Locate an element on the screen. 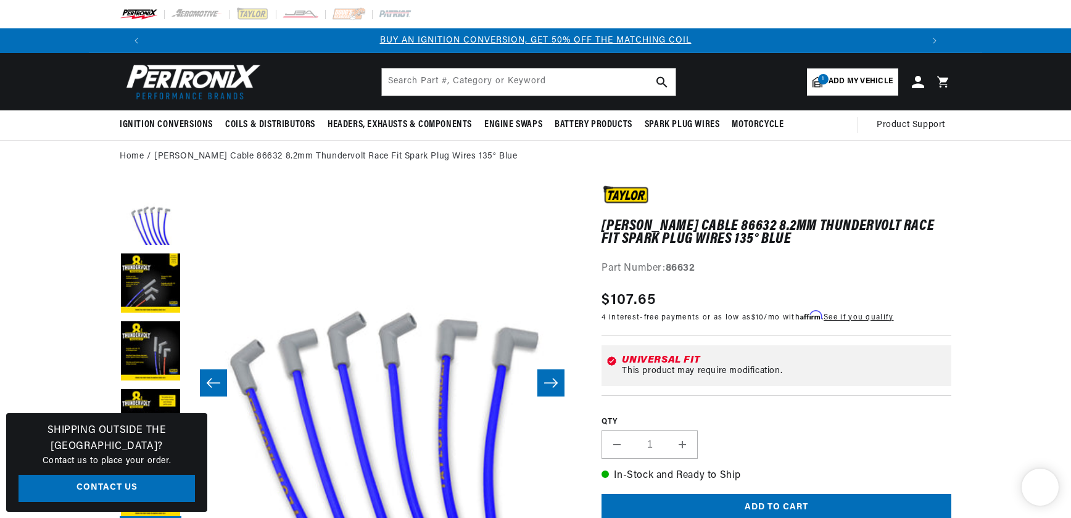 This screenshot has width=1071, height=518. button: Load image 1 in gallery view is located at coordinates (151, 217).